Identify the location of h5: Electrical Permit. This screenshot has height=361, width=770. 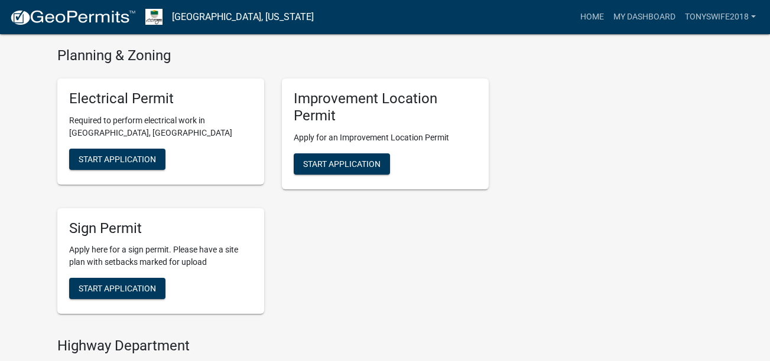
(161, 99).